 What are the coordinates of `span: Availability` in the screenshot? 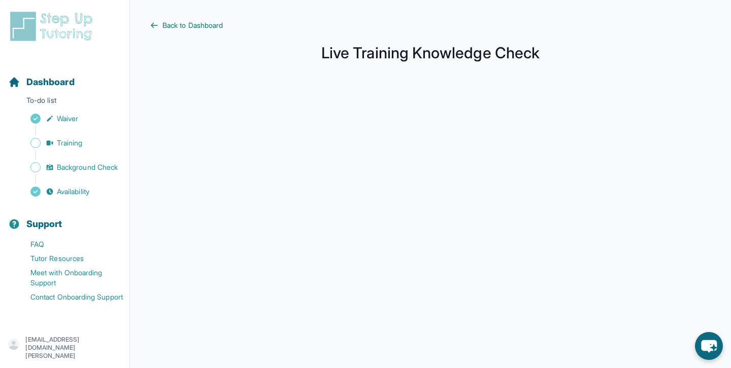 It's located at (73, 192).